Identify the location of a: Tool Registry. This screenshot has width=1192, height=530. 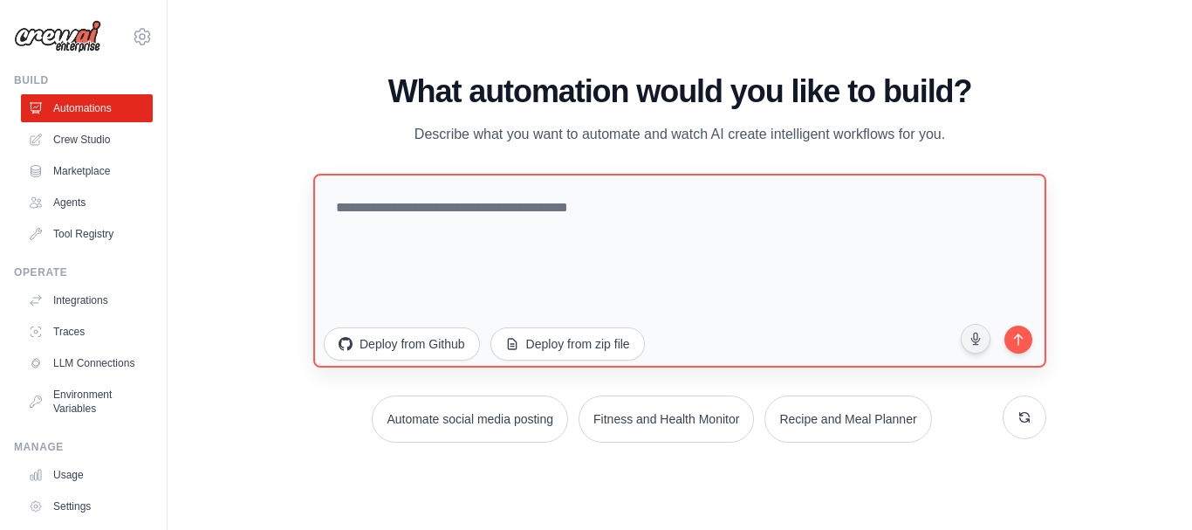
(86, 234).